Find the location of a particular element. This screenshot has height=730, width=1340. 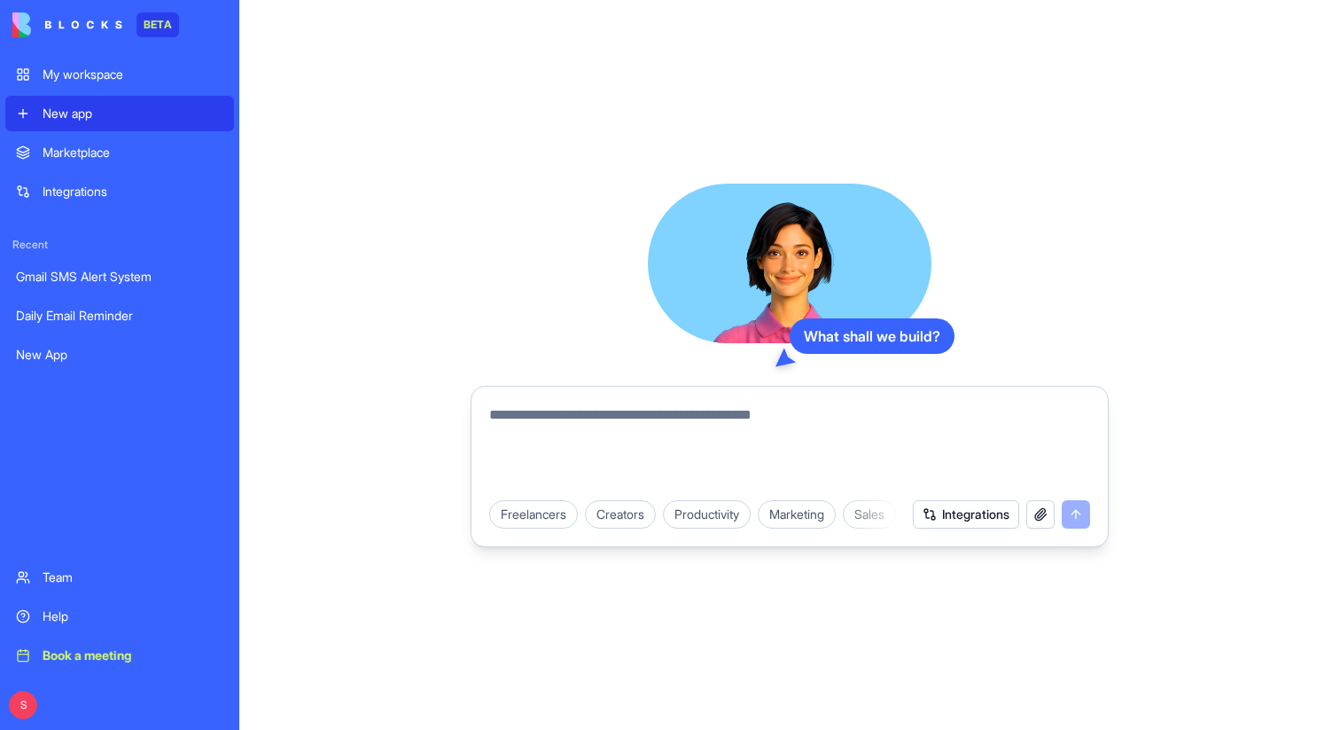

a: New App is located at coordinates (120, 355).